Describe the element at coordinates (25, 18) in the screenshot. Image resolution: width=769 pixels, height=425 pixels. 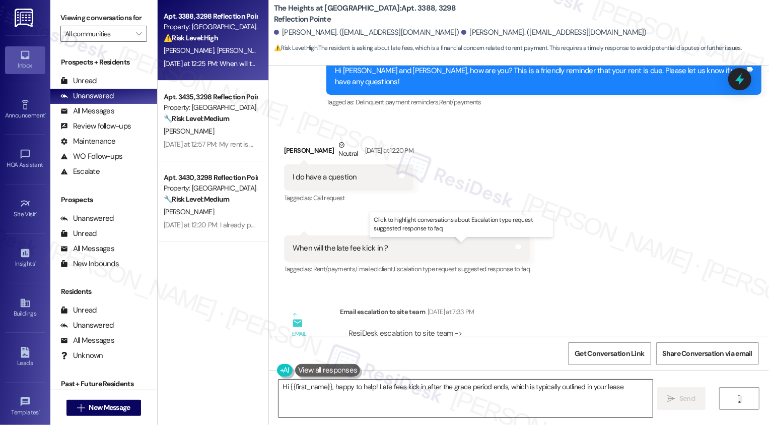
I see `img: ResiDesk Logo` at that location.